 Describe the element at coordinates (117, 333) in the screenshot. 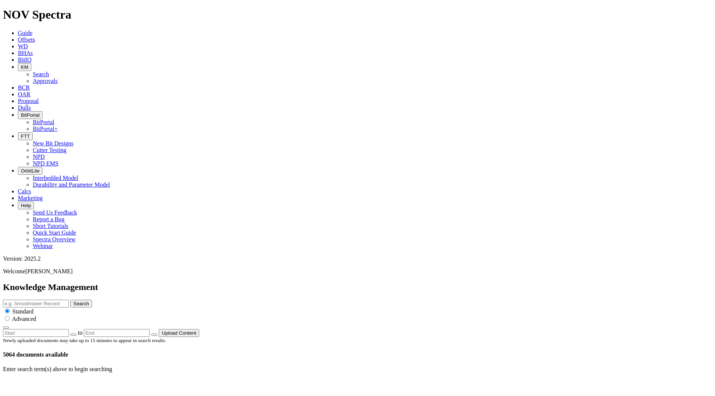

I see `input: End` at that location.